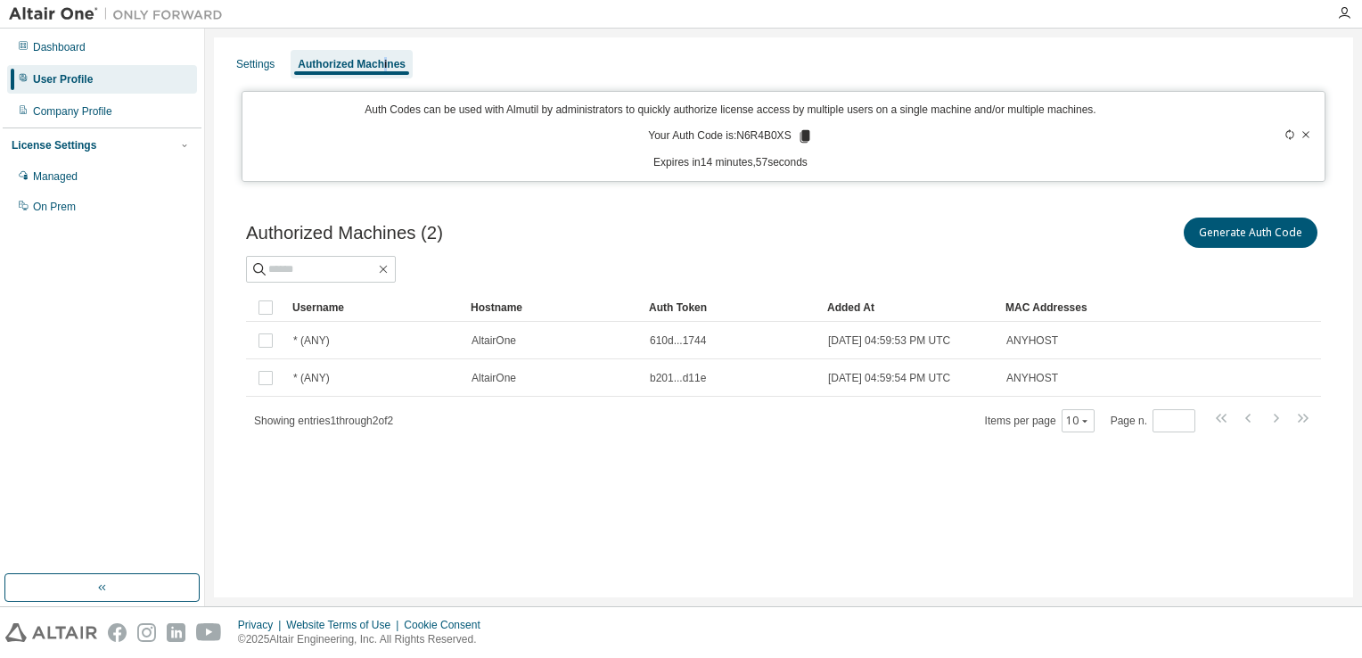 The width and height of the screenshot is (1362, 658). What do you see at coordinates (176, 632) in the screenshot?
I see `img: linkedin.svg` at bounding box center [176, 632].